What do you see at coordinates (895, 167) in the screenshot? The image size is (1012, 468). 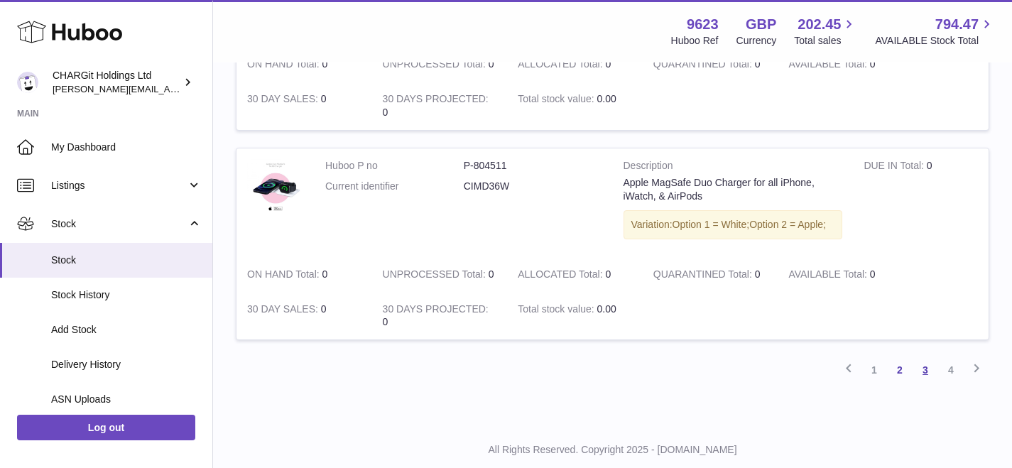 I see `strong: DUE IN Total` at bounding box center [895, 167].